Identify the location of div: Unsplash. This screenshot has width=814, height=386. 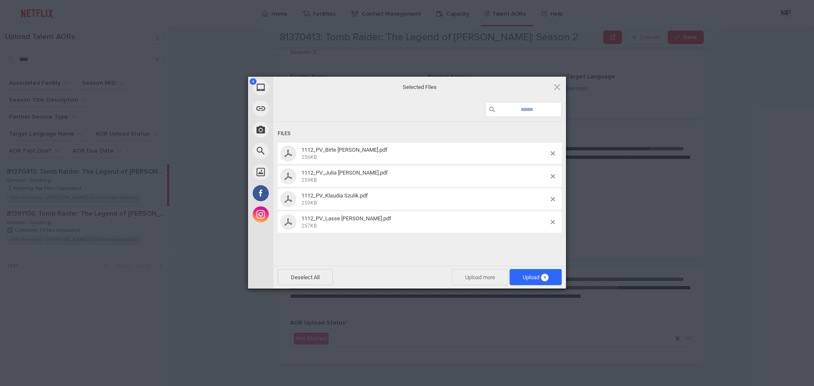
(299, 172).